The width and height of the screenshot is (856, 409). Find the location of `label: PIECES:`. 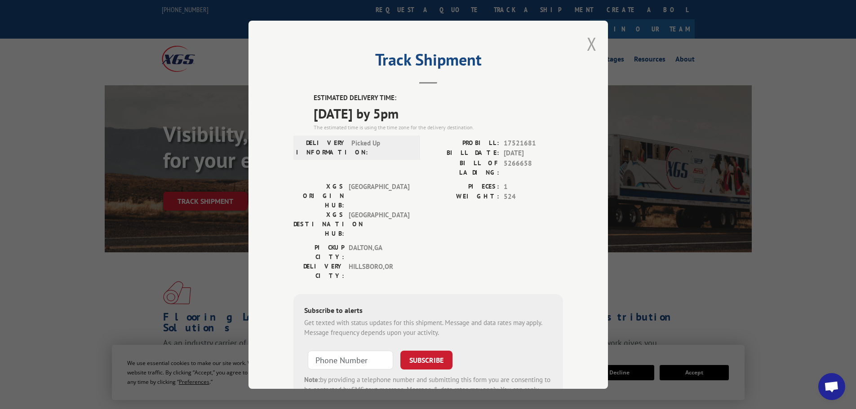

label: PIECES: is located at coordinates (464, 186).